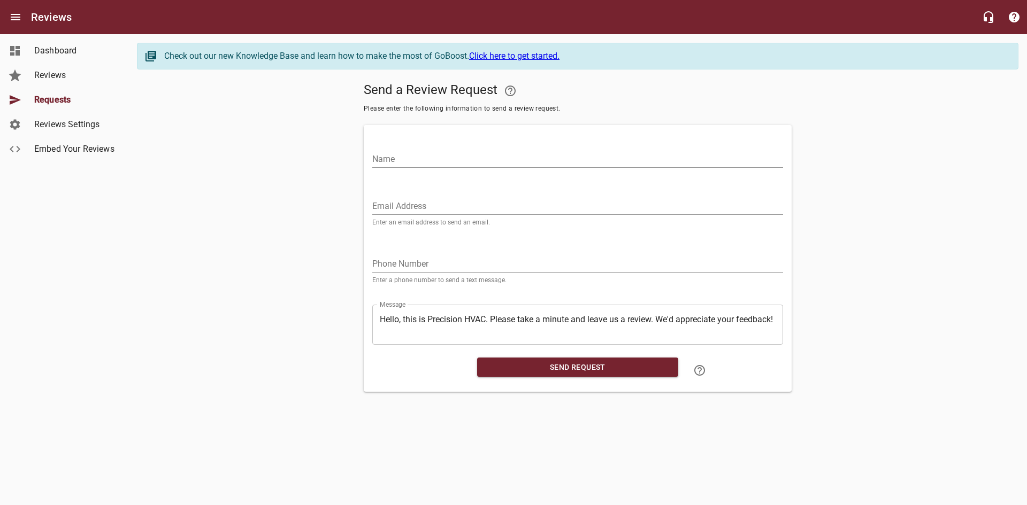  I want to click on span: Embed Your Reviews, so click(75, 149).